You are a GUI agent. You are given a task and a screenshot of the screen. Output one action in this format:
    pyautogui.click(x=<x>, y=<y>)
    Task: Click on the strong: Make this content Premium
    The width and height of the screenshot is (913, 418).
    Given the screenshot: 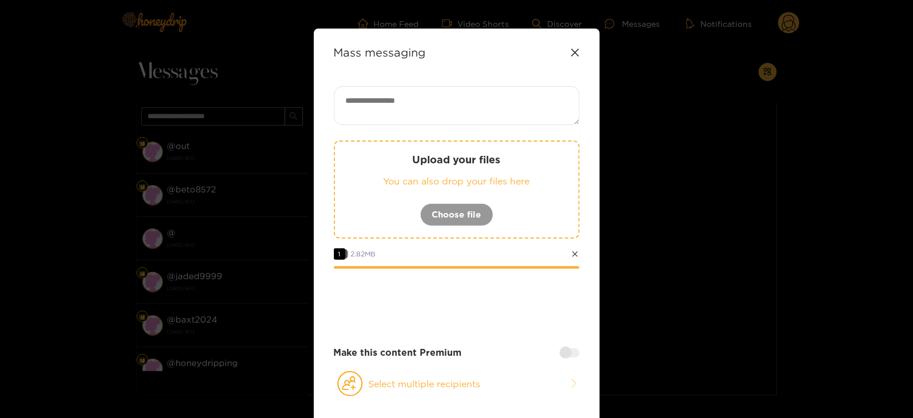 What is the action you would take?
    pyautogui.click(x=398, y=353)
    